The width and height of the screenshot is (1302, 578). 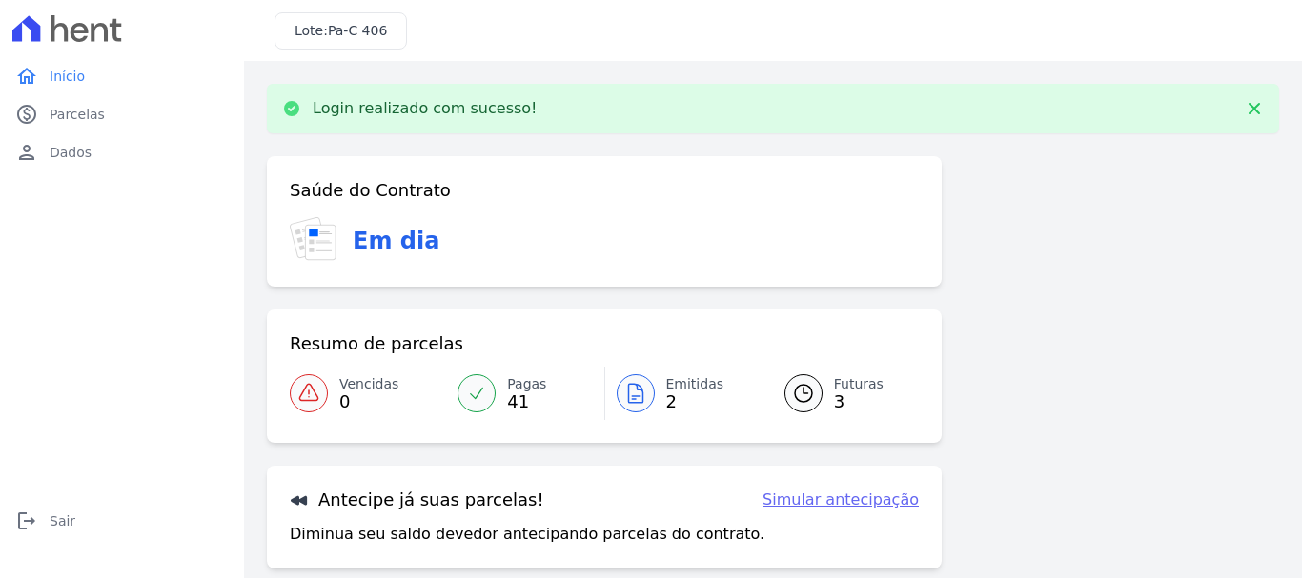 I want to click on span: Dados, so click(x=71, y=152).